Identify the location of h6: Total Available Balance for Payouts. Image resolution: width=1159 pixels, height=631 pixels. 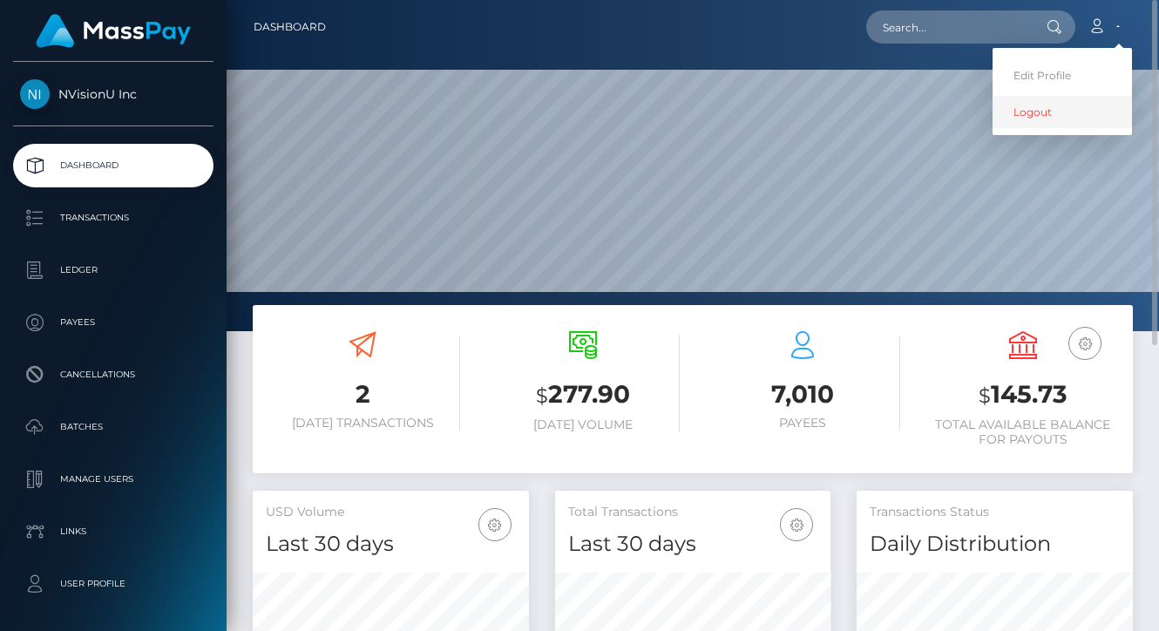
(1023, 432).